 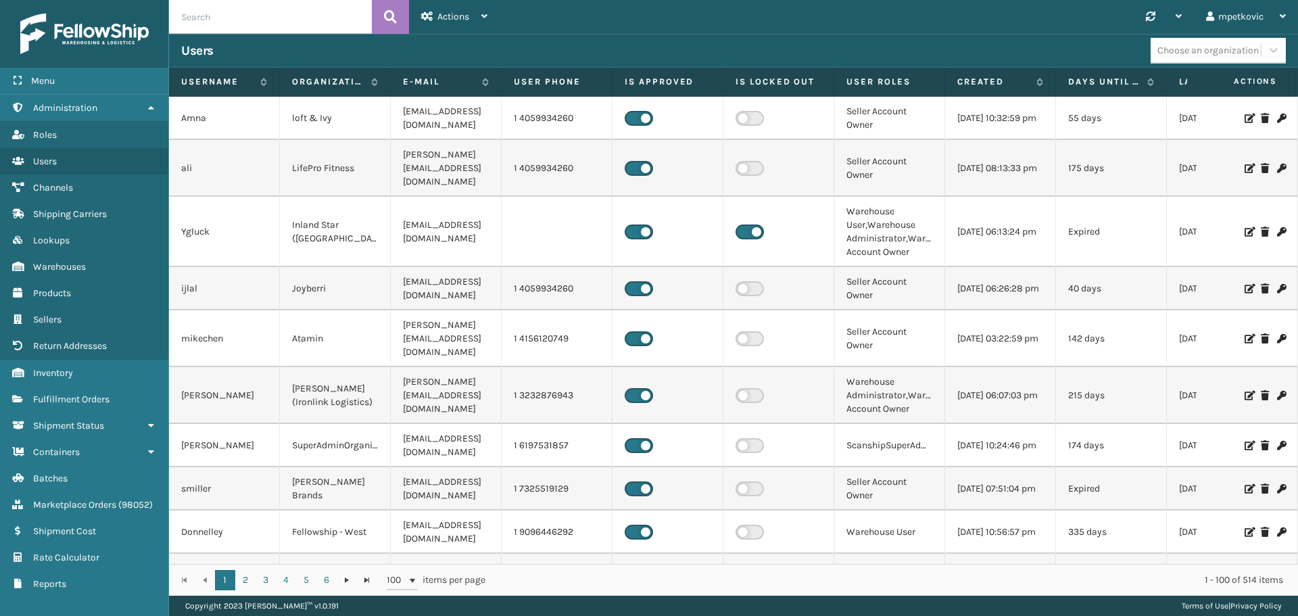 I want to click on span: Rate Calculator, so click(x=66, y=557).